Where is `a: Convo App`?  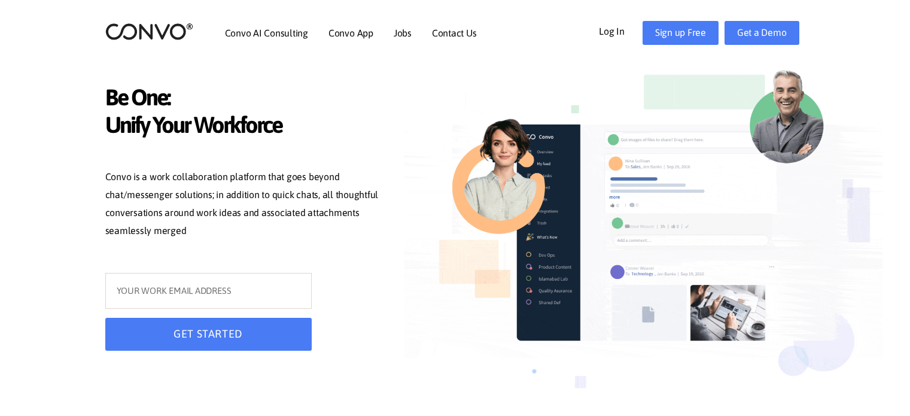
a: Convo App is located at coordinates (351, 33).